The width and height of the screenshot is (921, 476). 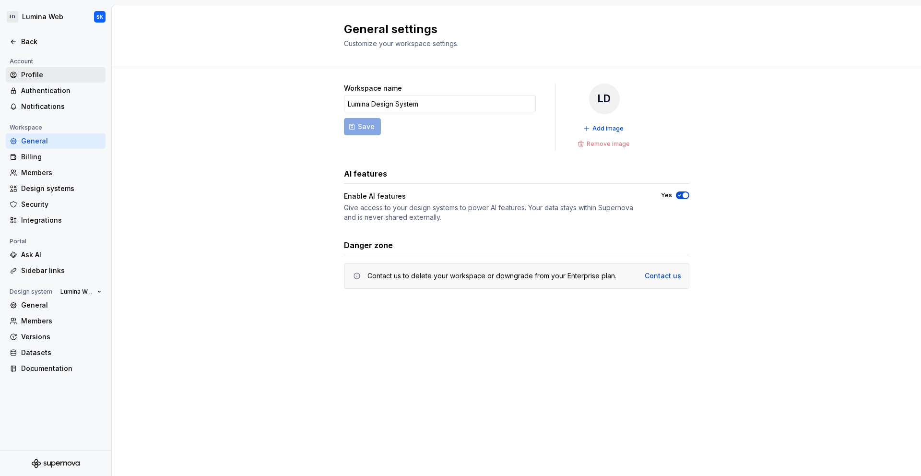 What do you see at coordinates (56, 91) in the screenshot?
I see `a: Authentication` at bounding box center [56, 91].